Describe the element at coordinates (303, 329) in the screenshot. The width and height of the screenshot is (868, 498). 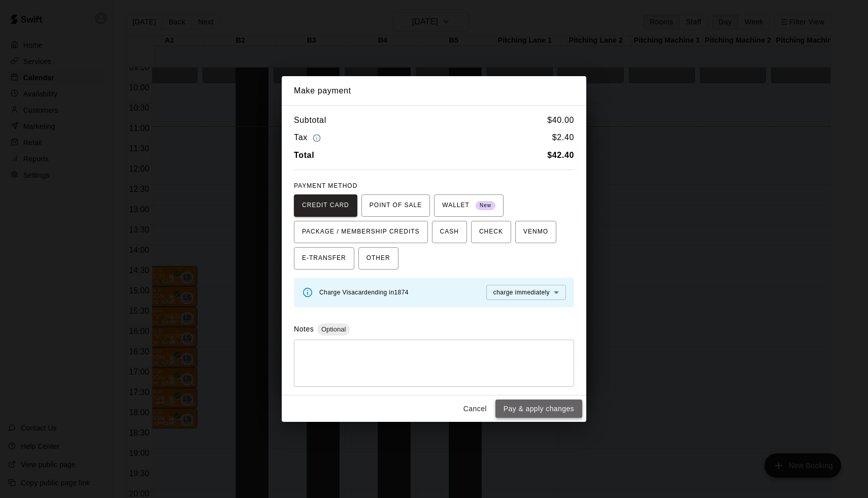
I see `label: Notes` at that location.